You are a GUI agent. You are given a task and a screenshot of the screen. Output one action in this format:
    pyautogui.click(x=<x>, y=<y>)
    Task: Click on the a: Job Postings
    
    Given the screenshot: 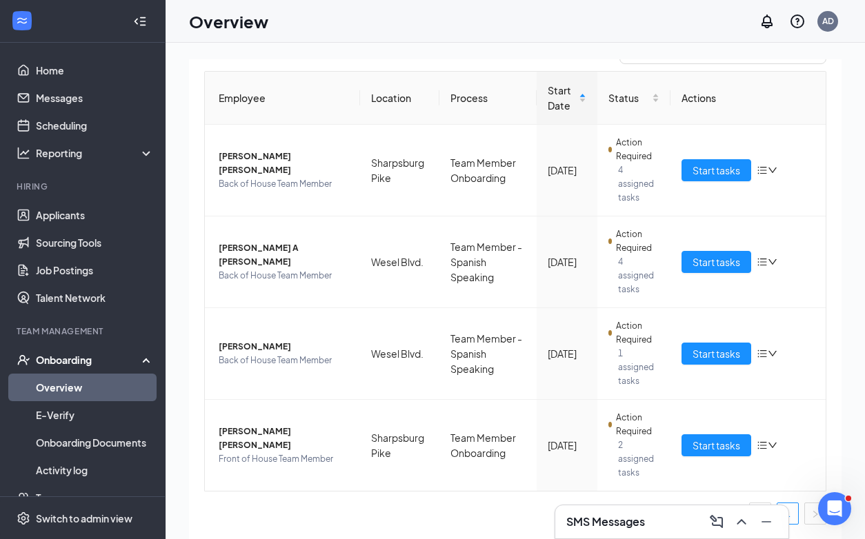 What is the action you would take?
    pyautogui.click(x=94, y=270)
    